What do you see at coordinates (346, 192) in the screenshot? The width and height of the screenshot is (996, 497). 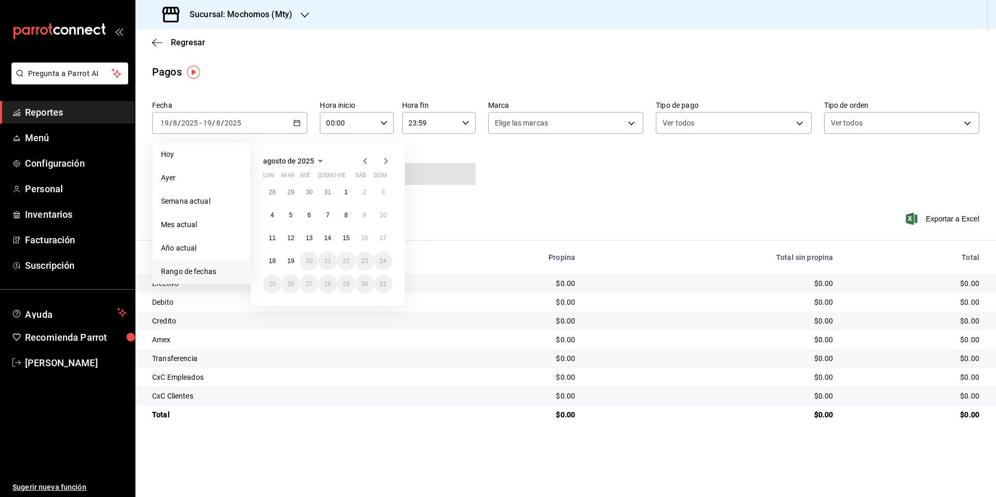 I see `button: 1 de agosto de 2025` at bounding box center [346, 192].